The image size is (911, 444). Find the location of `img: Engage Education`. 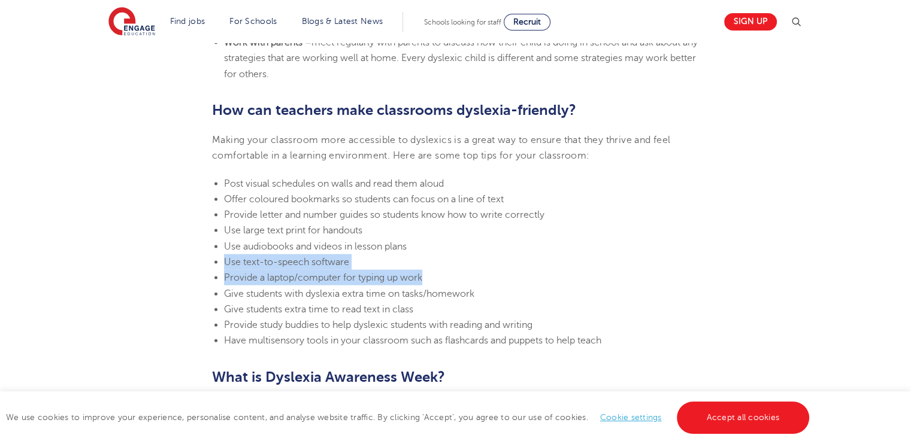

img: Engage Education is located at coordinates (132, 22).